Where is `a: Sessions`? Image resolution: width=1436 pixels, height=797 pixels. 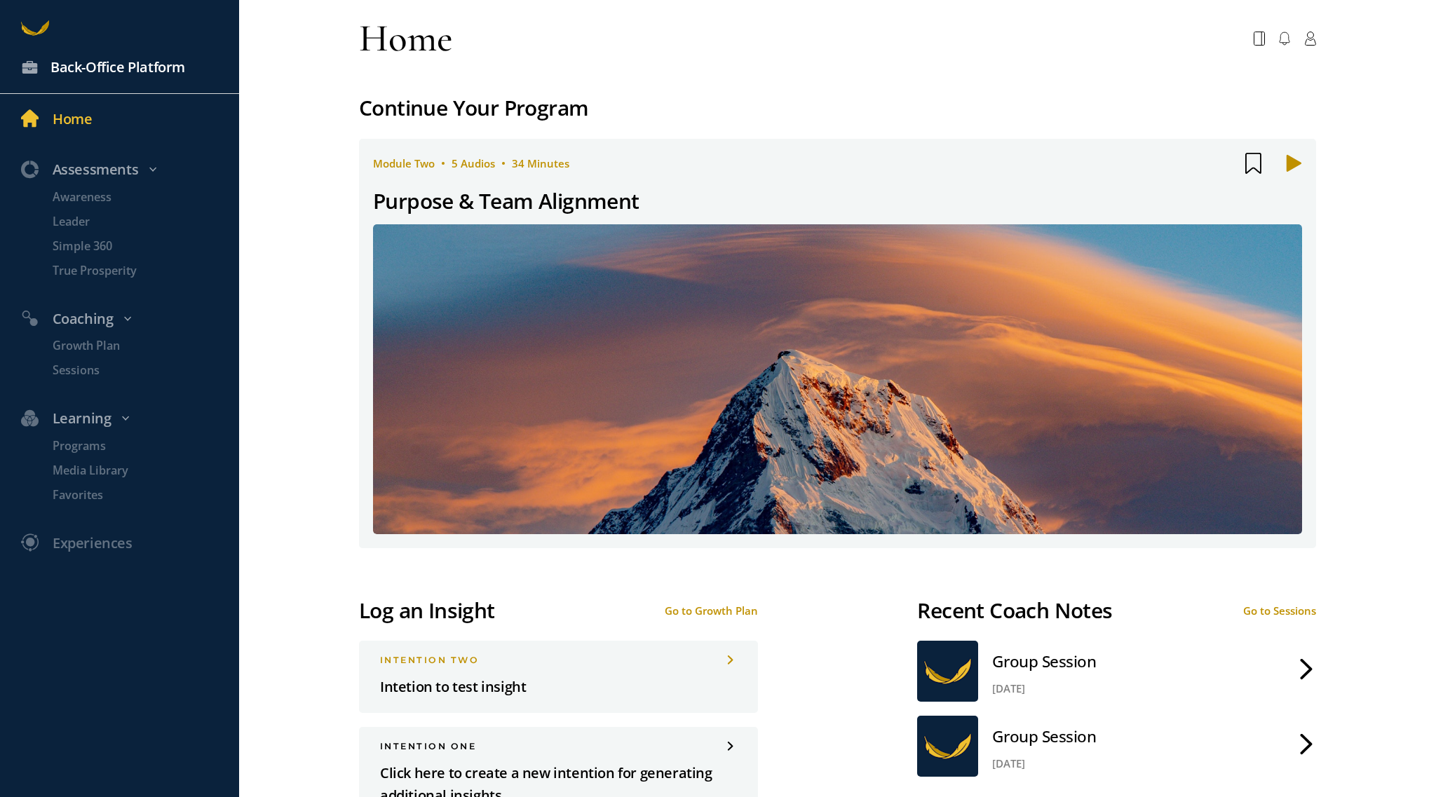
a: Sessions is located at coordinates (135, 370).